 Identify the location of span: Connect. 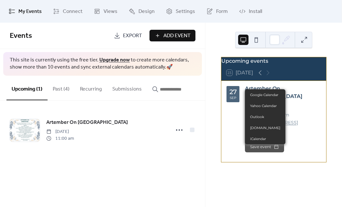
(73, 12).